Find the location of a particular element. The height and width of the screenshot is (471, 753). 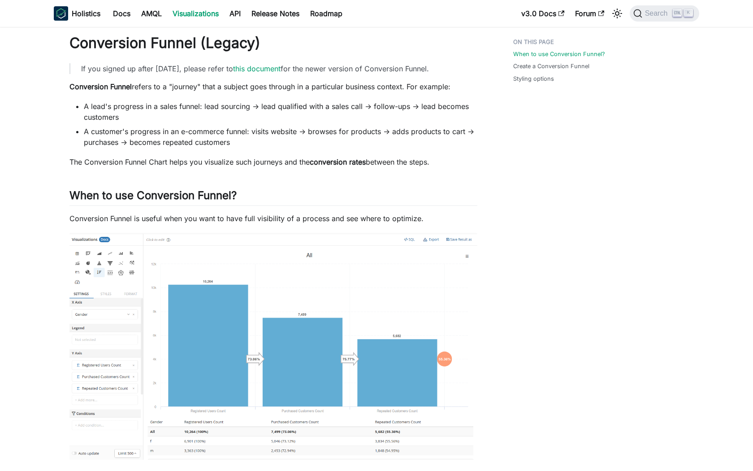

p: Conversion Funnel is useful when you want to have full visibility of a process and see where to o... is located at coordinates (273, 218).